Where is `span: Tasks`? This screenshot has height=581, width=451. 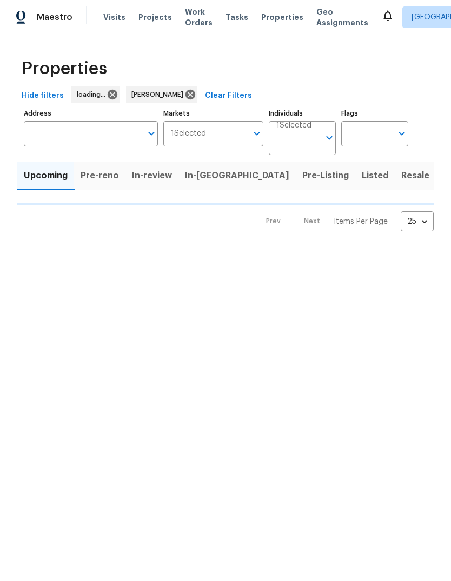 span: Tasks is located at coordinates (237, 17).